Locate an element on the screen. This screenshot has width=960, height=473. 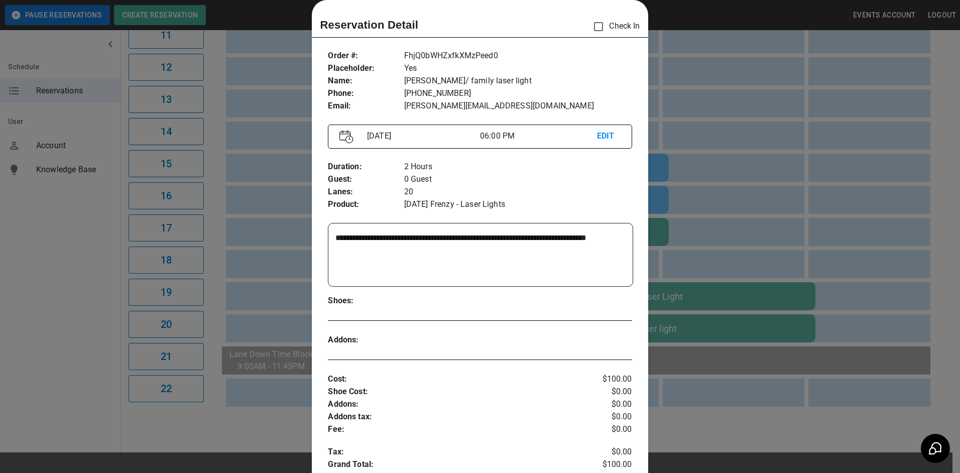
p: Email : is located at coordinates (366, 106).